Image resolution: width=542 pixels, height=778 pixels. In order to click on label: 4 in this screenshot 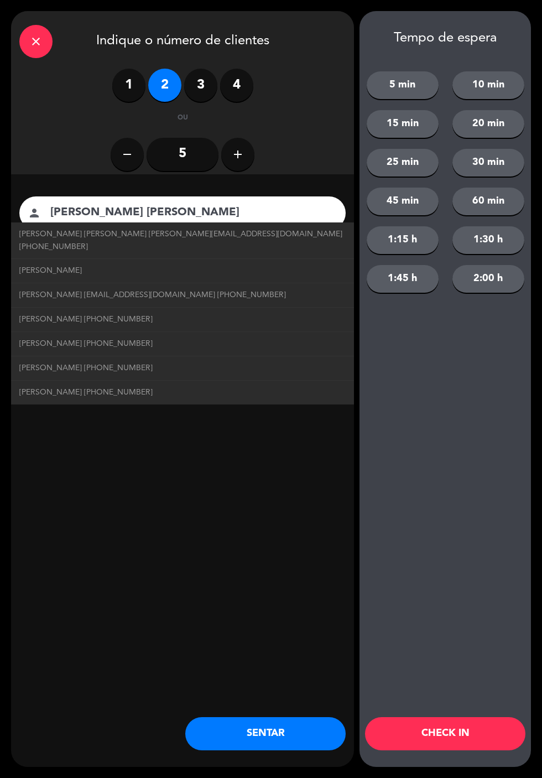, I will do `click(237, 85)`.